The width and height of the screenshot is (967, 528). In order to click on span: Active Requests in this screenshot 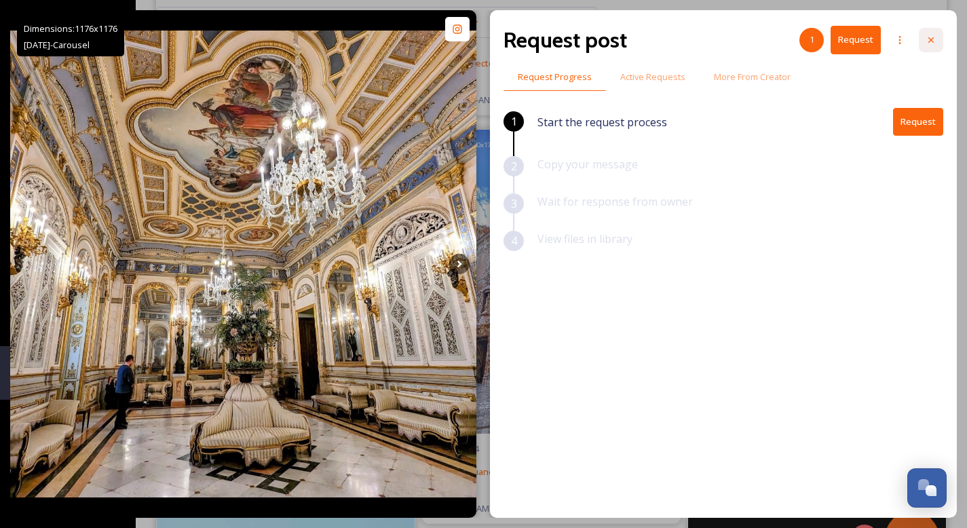, I will do `click(653, 77)`.